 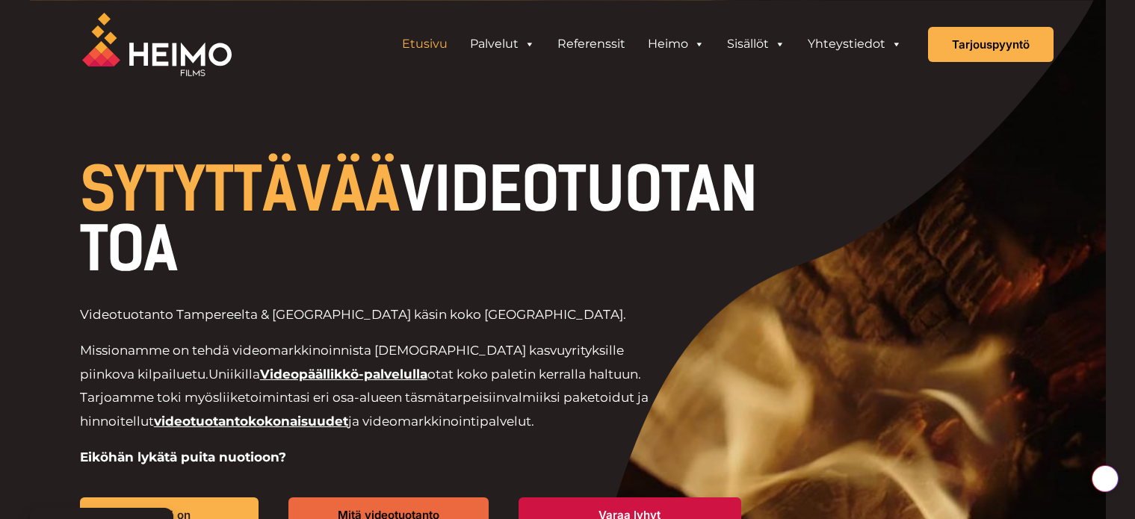 What do you see at coordinates (240, 190) in the screenshot?
I see `span: SYTYTTÄVÄÄ` at bounding box center [240, 190].